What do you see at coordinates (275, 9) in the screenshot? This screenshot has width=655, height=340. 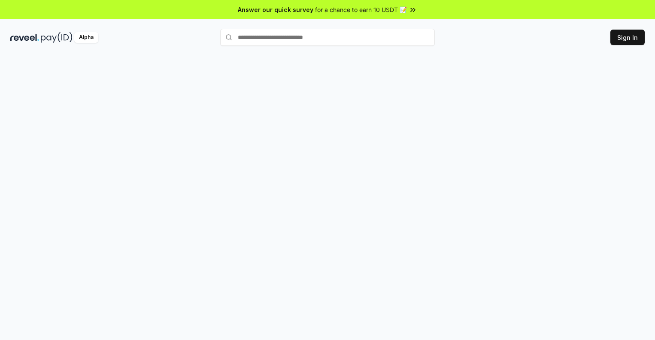 I see `span: Answer our quick survey` at bounding box center [275, 9].